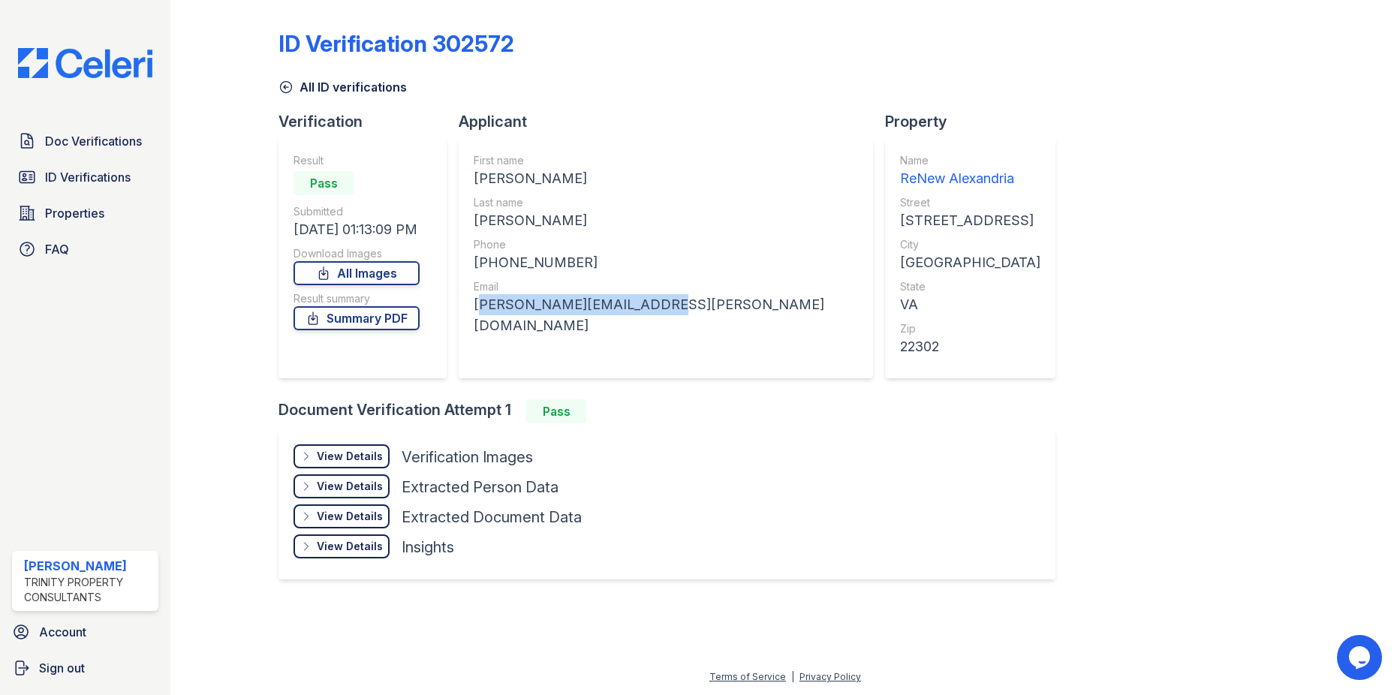  What do you see at coordinates (831, 677) in the screenshot?
I see `a: Privacy Policy` at bounding box center [831, 677].